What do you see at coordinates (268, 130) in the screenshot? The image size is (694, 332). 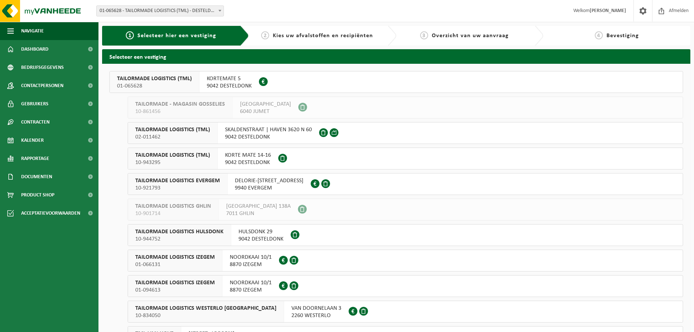 I see `span: SKALDENSTRAAT | HAVEN 3620 N 60` at bounding box center [268, 130].